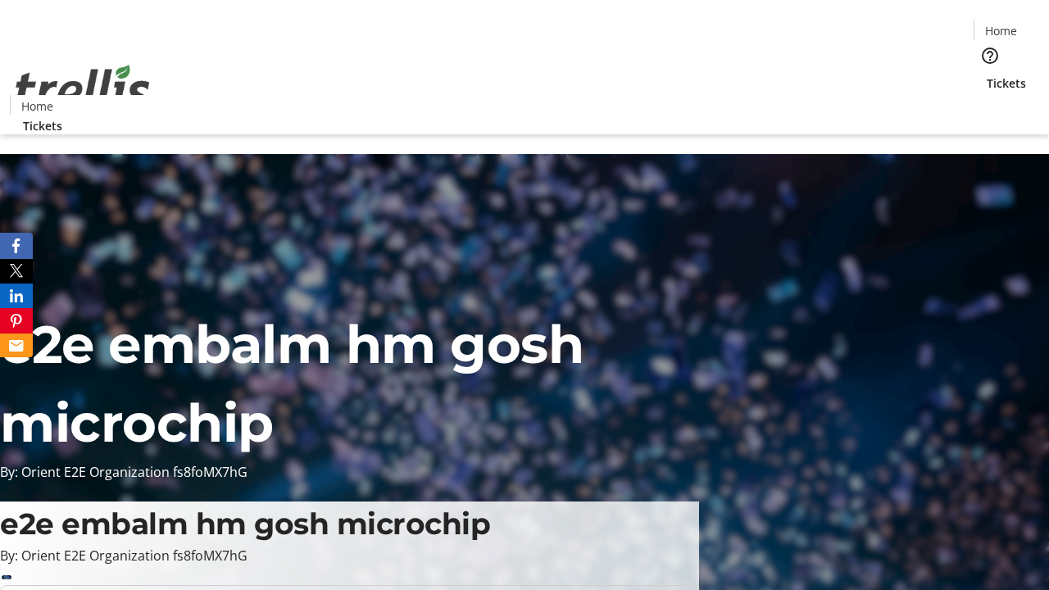  I want to click on img: Orient E2E Organization fs8foMX7hG's Logo, so click(83, 88).